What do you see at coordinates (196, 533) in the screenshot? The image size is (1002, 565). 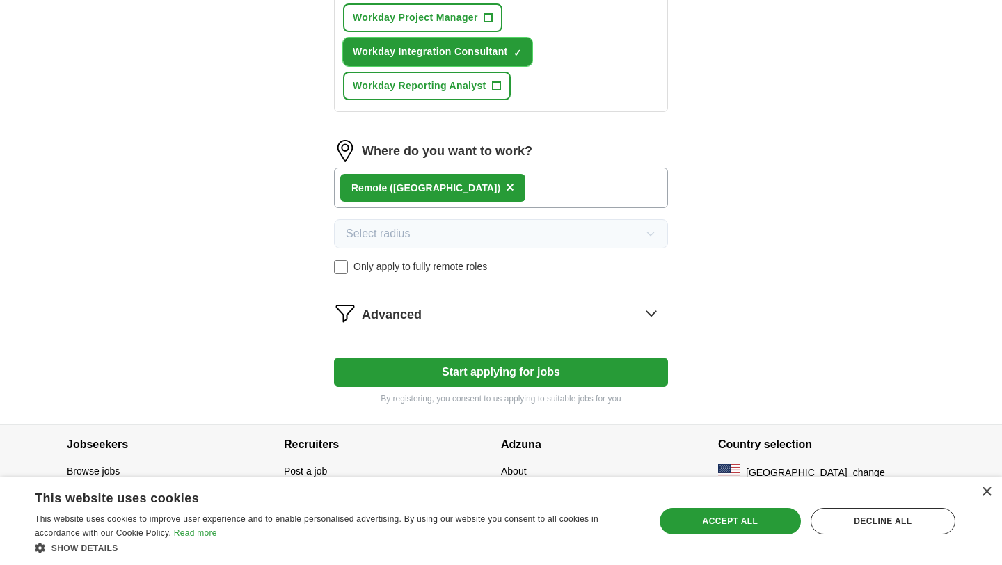 I see `a: Read more, opens a new window` at bounding box center [196, 533].